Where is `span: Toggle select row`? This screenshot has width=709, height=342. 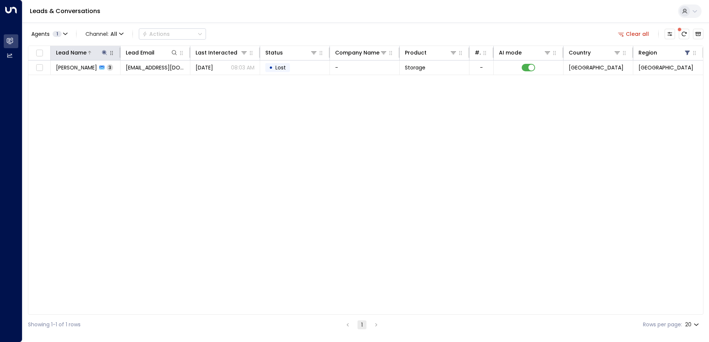
span: Toggle select row is located at coordinates (39, 68).